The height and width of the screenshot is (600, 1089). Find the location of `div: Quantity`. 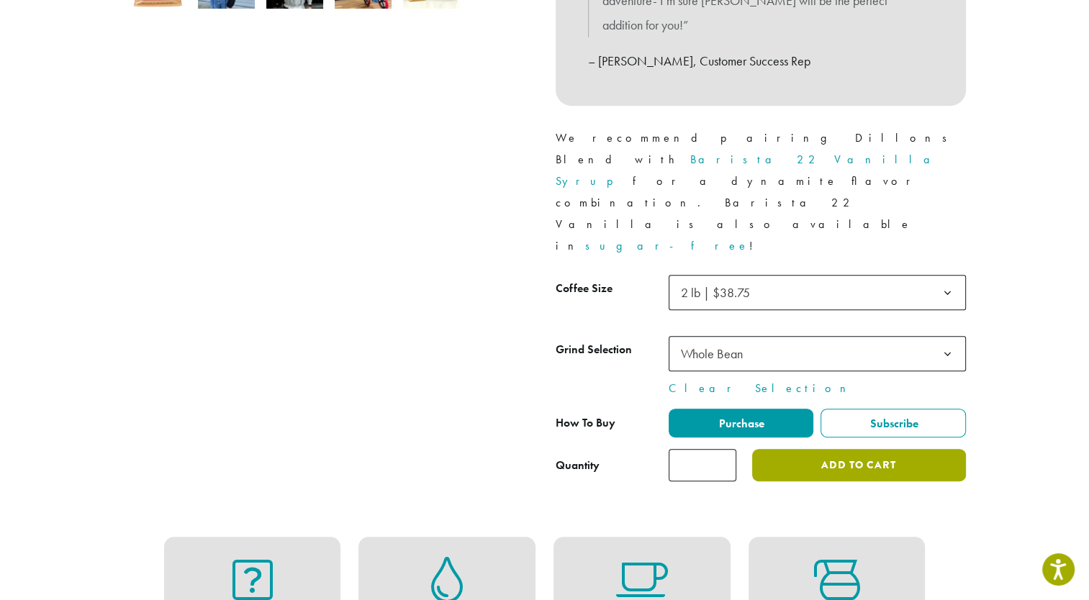

div: Quantity is located at coordinates (577, 466).